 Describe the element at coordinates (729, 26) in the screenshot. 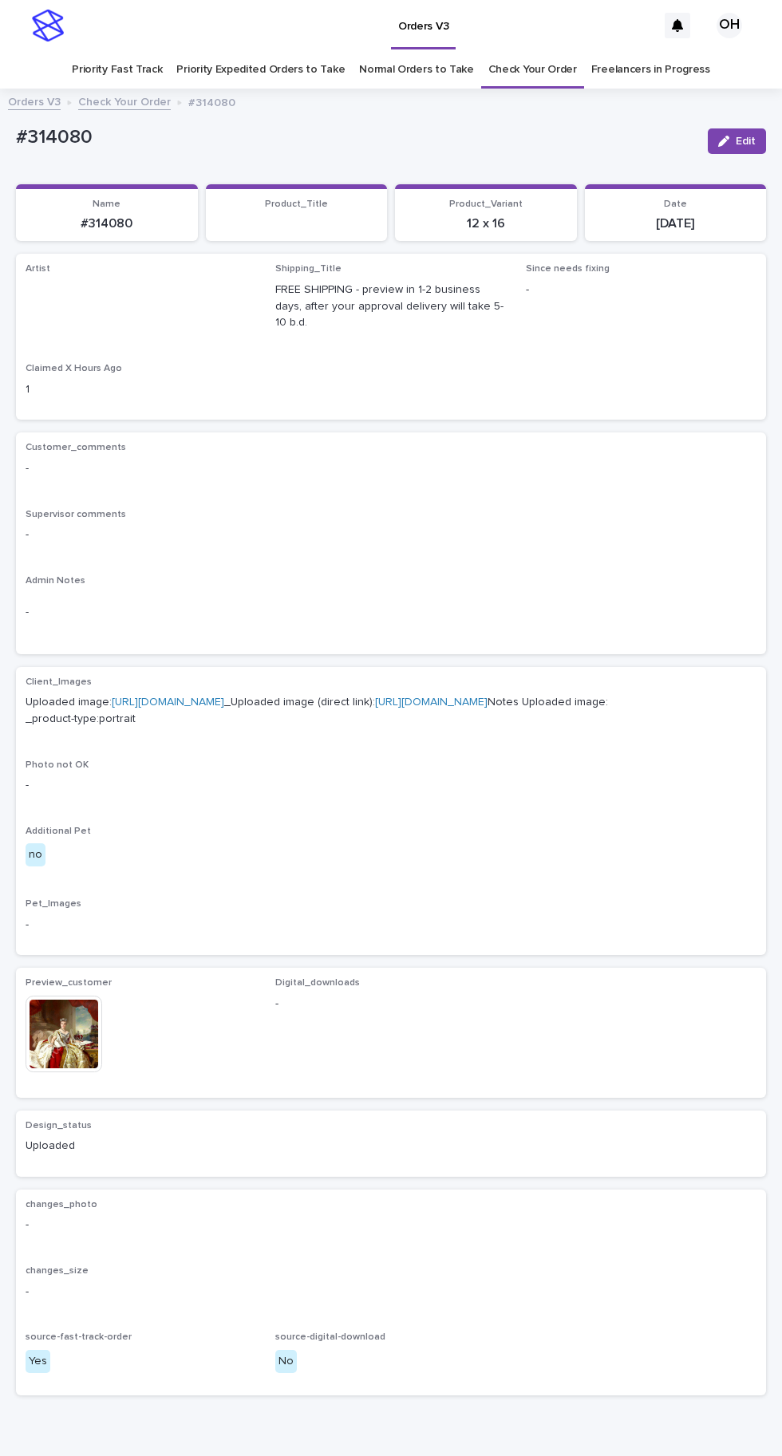

I see `div: OH` at that location.